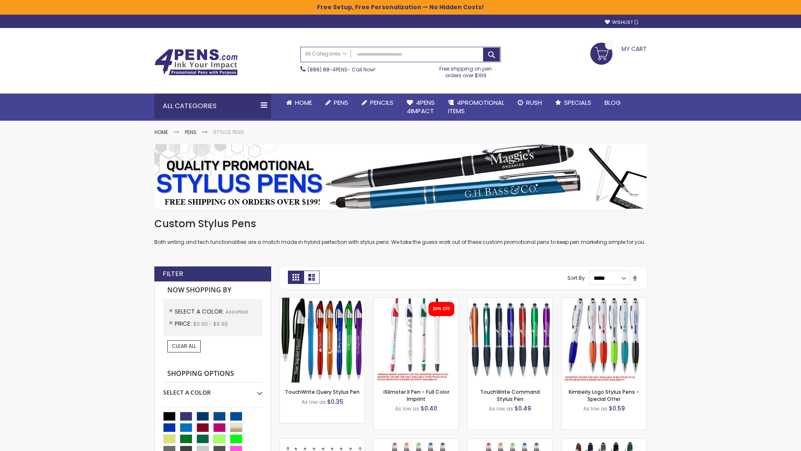 The image size is (801, 451). What do you see at coordinates (341, 102) in the screenshot?
I see `span: Pens` at bounding box center [341, 102].